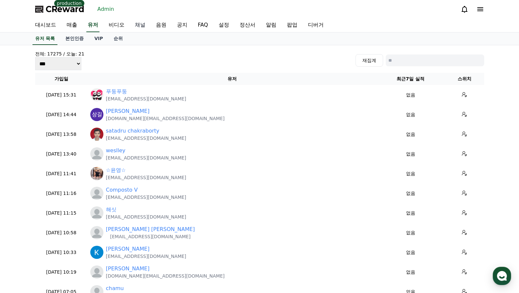  Describe the element at coordinates (60, 9) in the screenshot. I see `a: CReward` at that location.